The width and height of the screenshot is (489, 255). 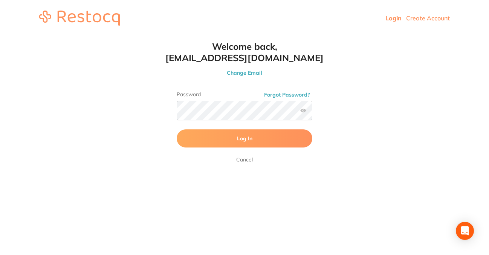 I want to click on a: Login, so click(x=393, y=18).